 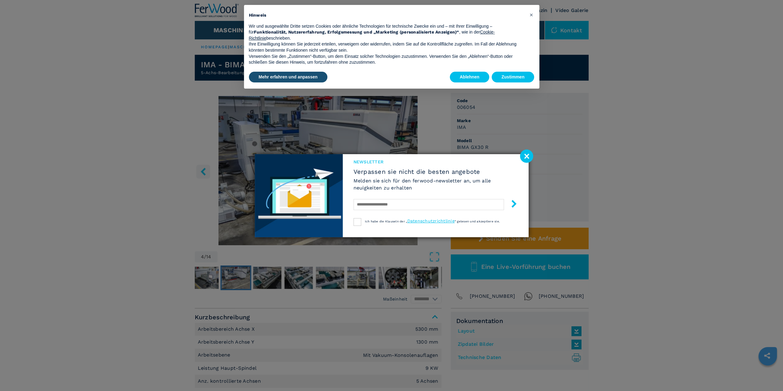 I want to click on p: Verwenden Sie den „Zustimmen“-Button, um dem Einsatz solcher Technologien zuzustimmen. Verwenden ..., so click(x=387, y=59).